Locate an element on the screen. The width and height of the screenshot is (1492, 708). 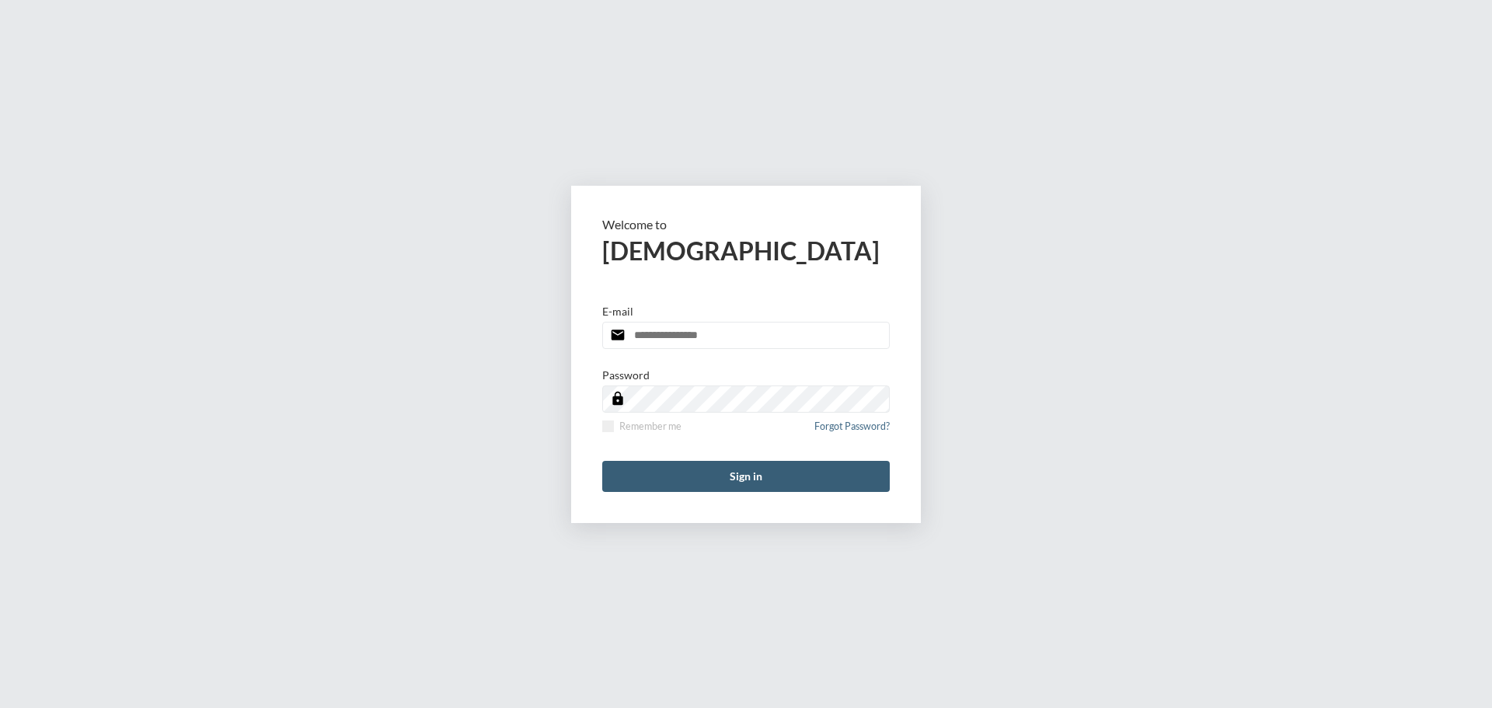
button: Sign in is located at coordinates (746, 476).